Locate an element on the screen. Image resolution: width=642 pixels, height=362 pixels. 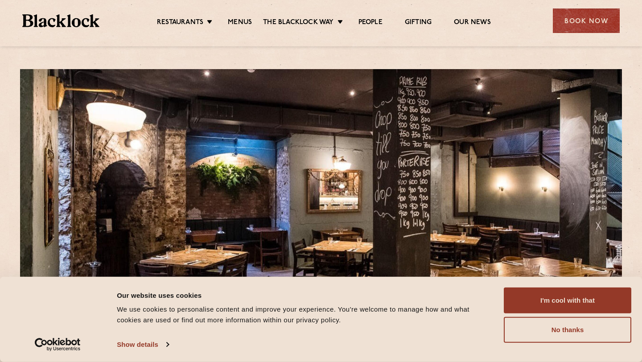
a: Show details is located at coordinates (143, 345).